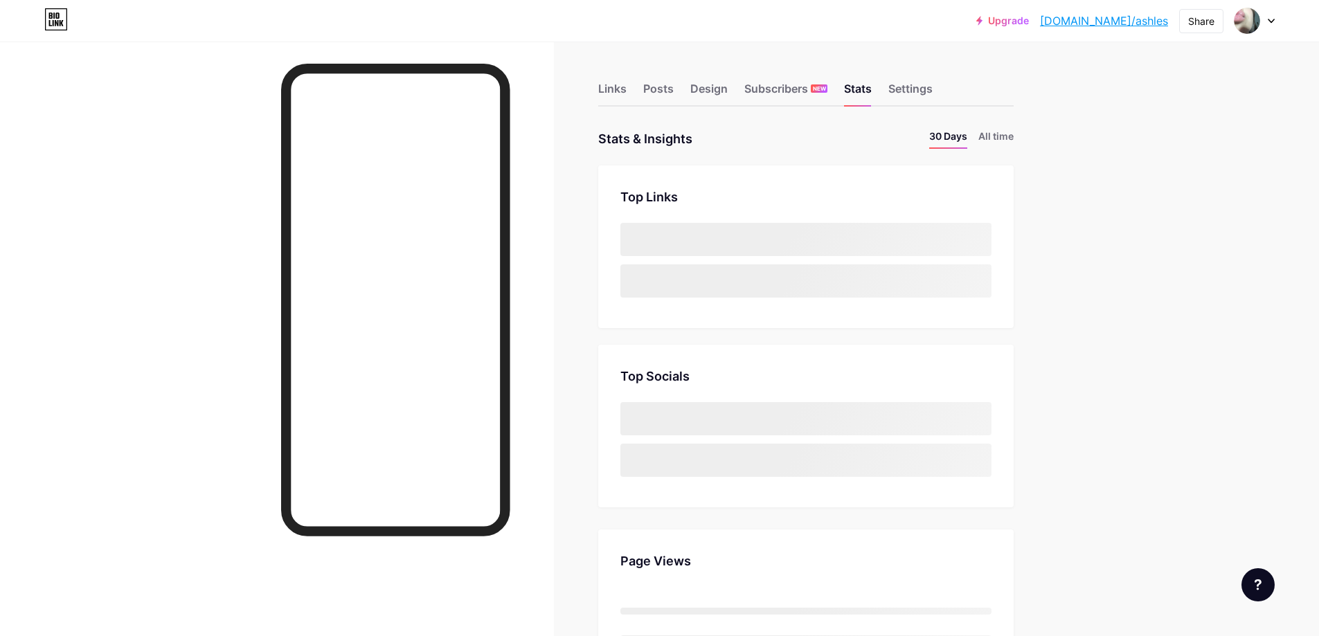  I want to click on div: Top Socials, so click(806, 376).